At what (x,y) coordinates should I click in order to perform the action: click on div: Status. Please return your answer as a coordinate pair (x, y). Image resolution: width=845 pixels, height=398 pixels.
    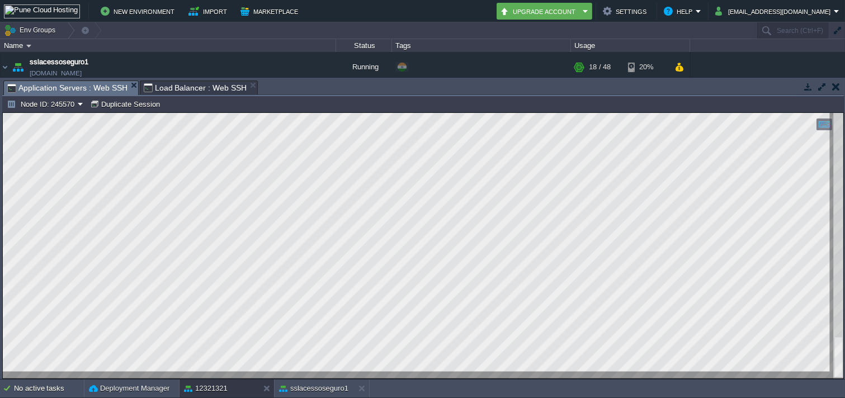
    Looking at the image, I should click on (364, 45).